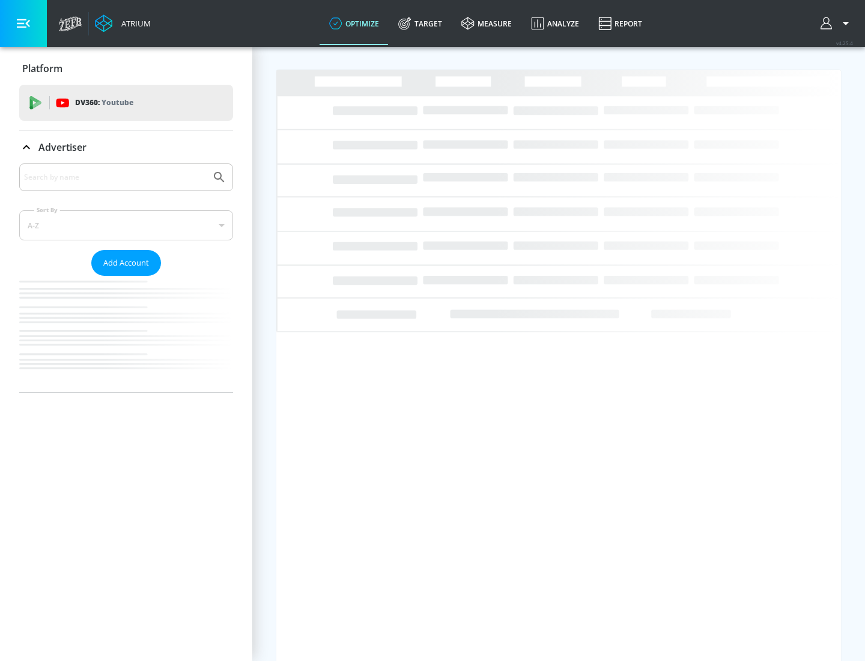  I want to click on a: Analyze, so click(555, 23).